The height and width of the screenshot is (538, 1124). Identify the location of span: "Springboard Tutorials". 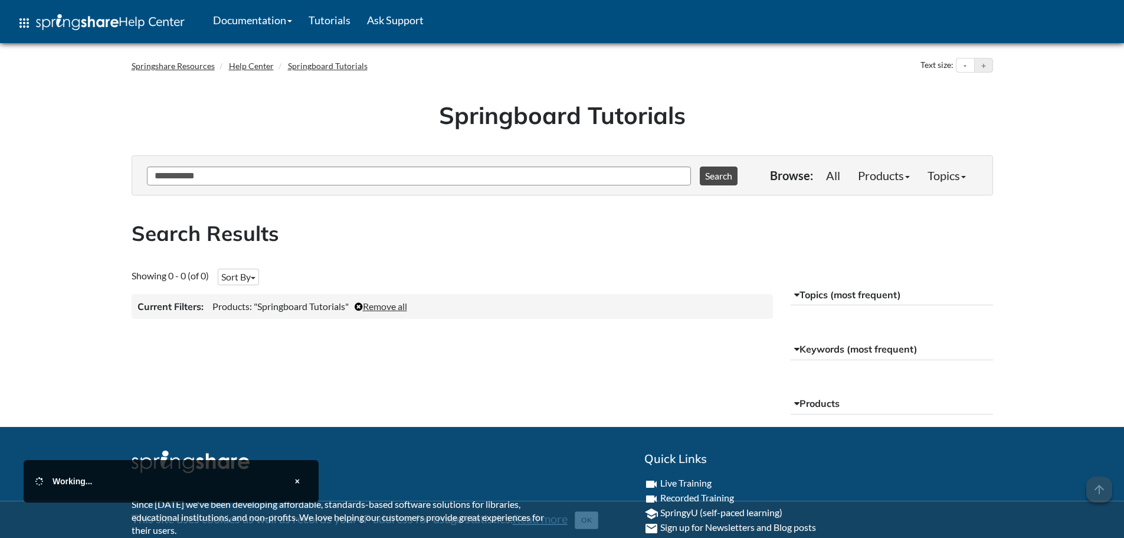
(301, 306).